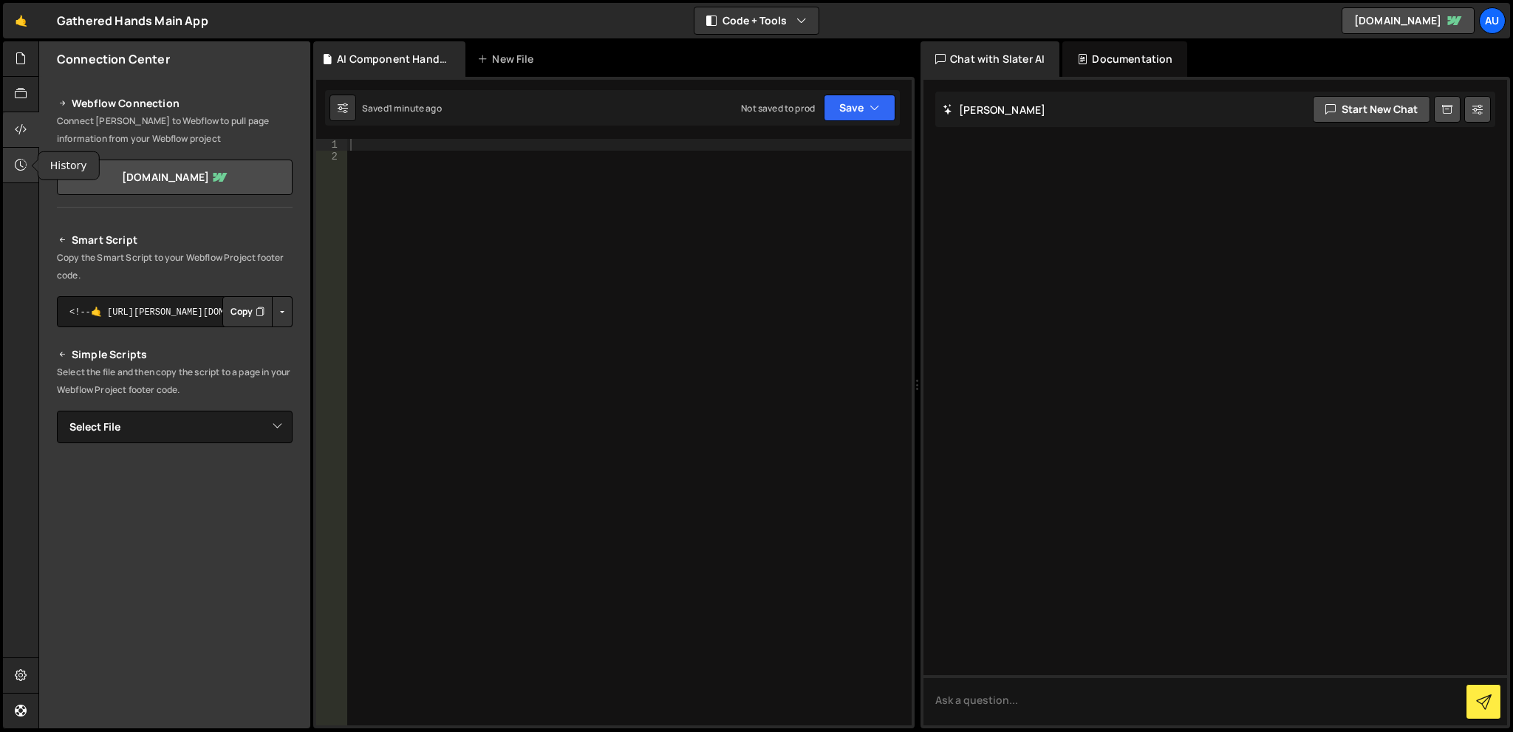 This screenshot has width=1513, height=732. I want to click on div: Chat with Slater AI, so click(990, 59).